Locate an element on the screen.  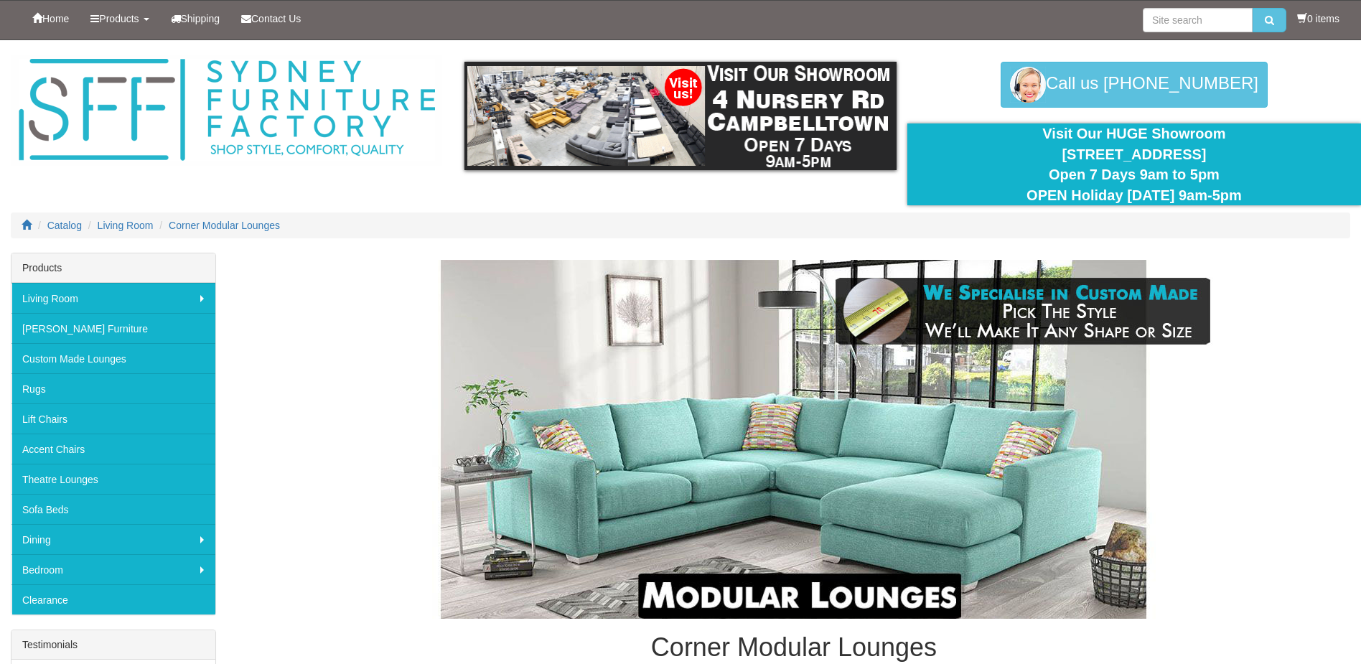
a: Home is located at coordinates (50, 19).